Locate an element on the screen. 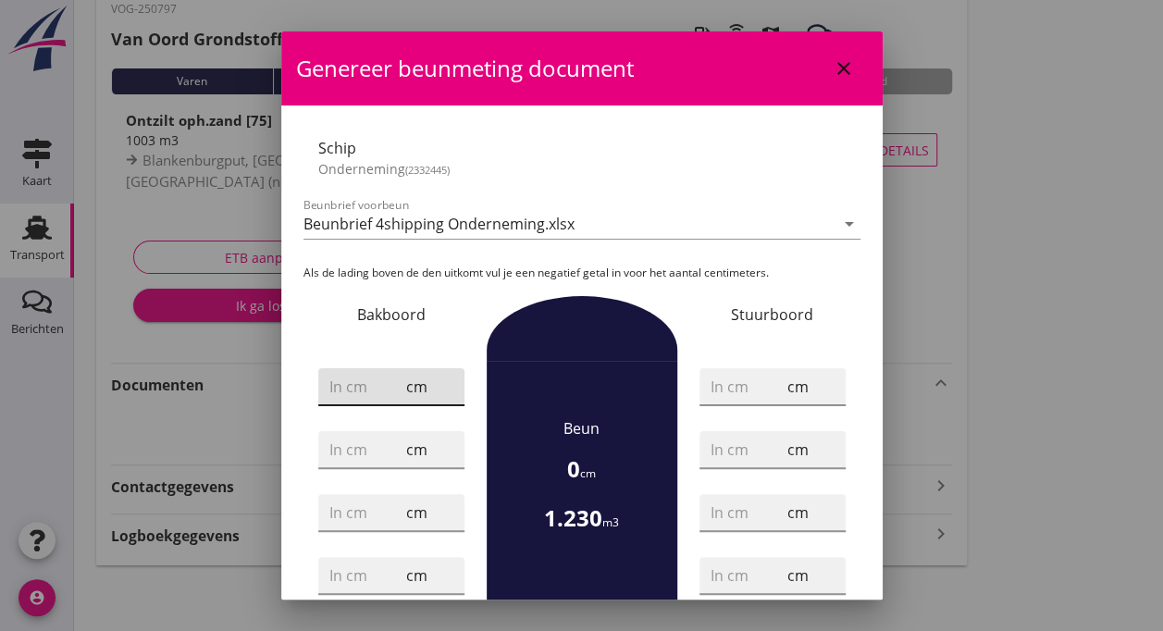 The height and width of the screenshot is (631, 1163). small: (2332445) is located at coordinates (427, 169).